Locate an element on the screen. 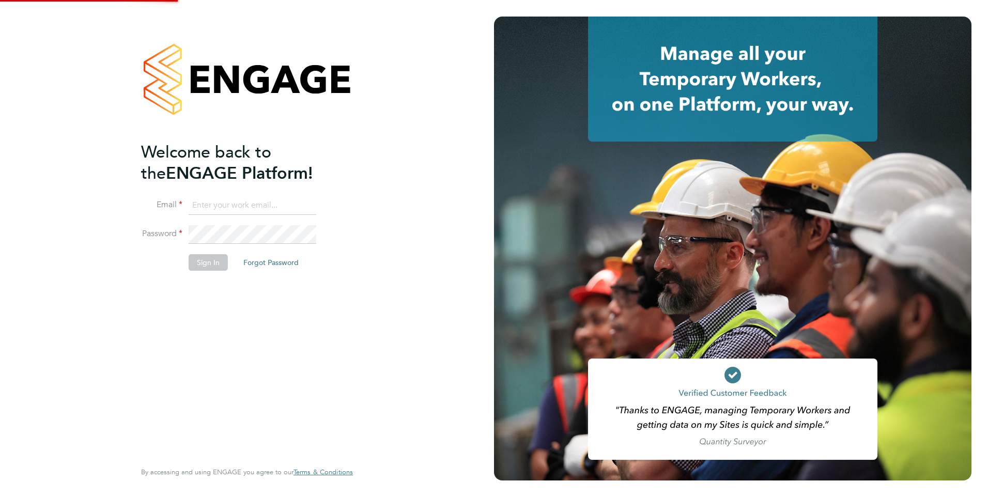  label: Password is located at coordinates (162, 234).